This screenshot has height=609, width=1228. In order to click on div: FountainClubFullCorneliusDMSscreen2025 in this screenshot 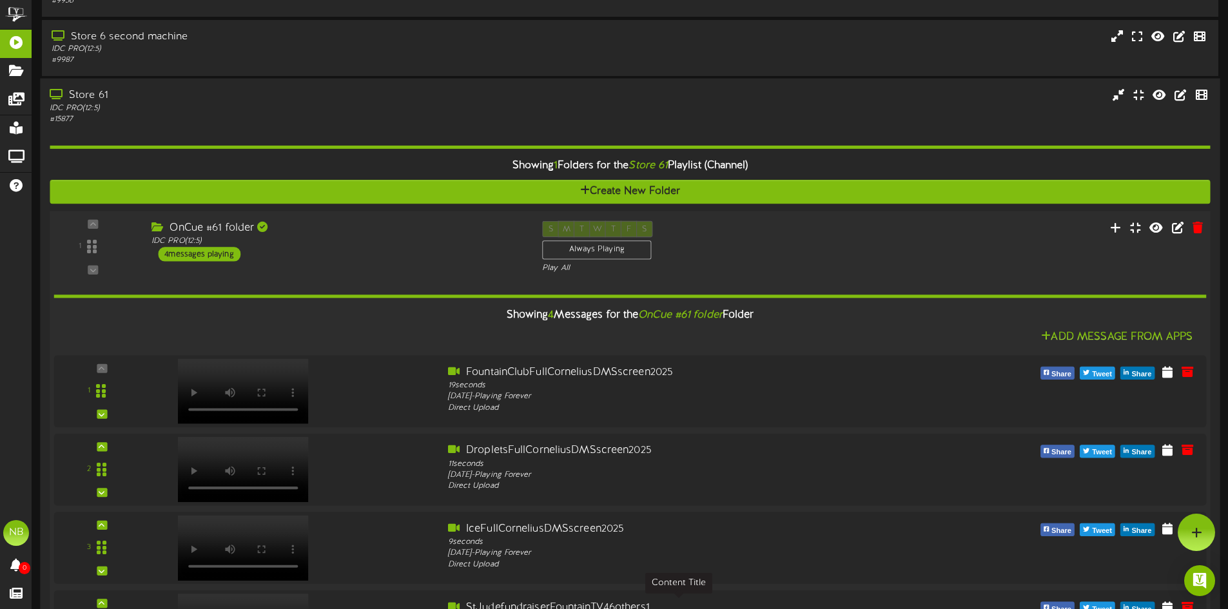, I will do `click(678, 372)`.